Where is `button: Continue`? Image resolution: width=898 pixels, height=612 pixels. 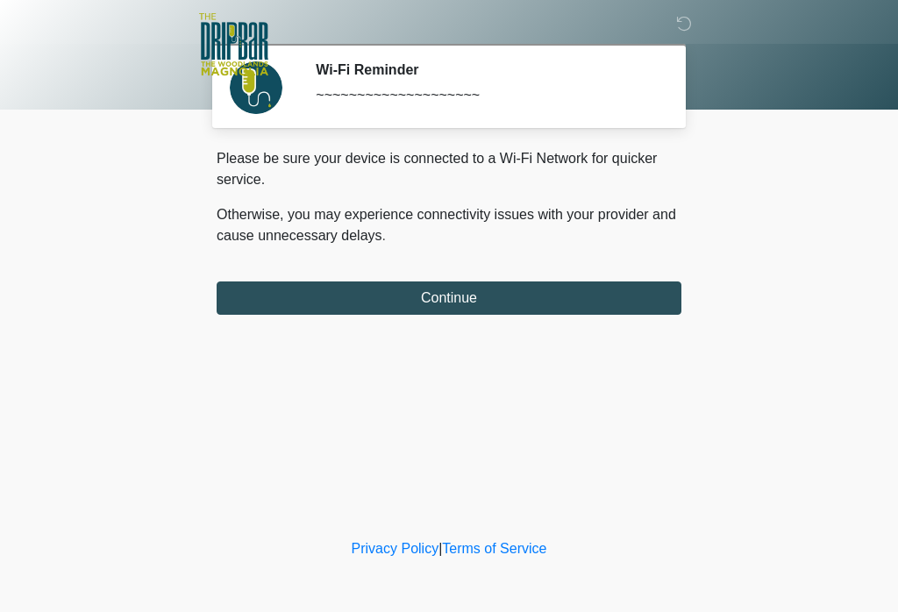
button: Continue is located at coordinates (449, 298).